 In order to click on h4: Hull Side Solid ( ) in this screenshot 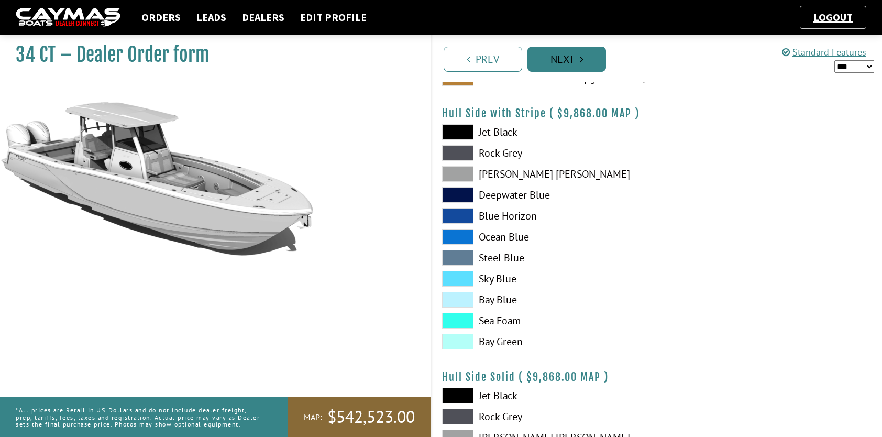, I will do `click(657, 377)`.